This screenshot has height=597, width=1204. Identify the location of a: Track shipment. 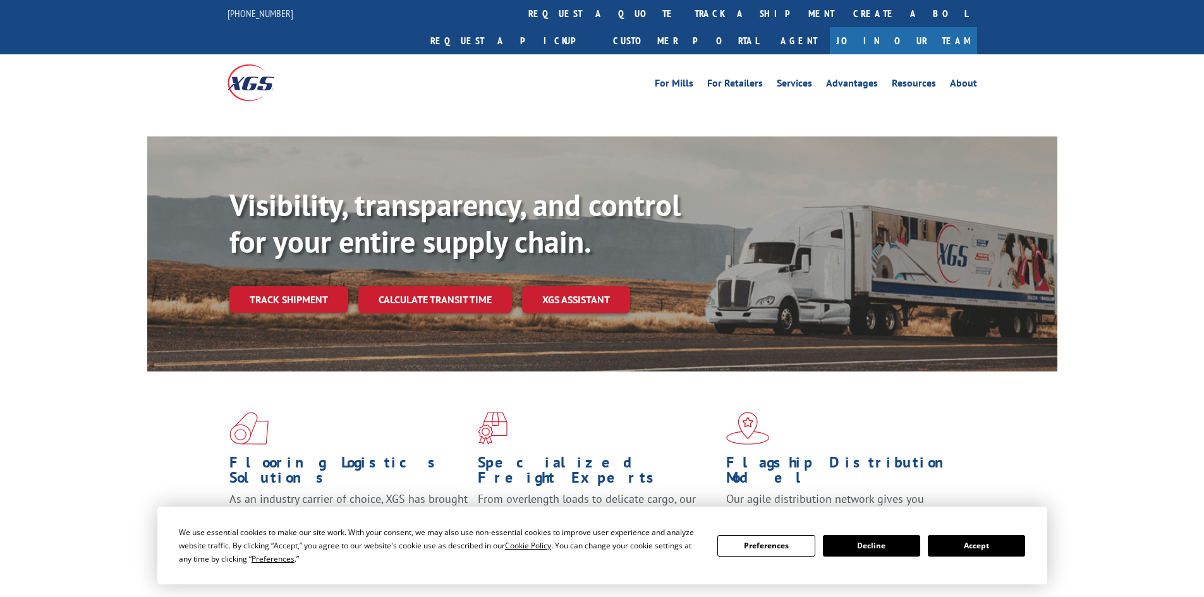
(289, 300).